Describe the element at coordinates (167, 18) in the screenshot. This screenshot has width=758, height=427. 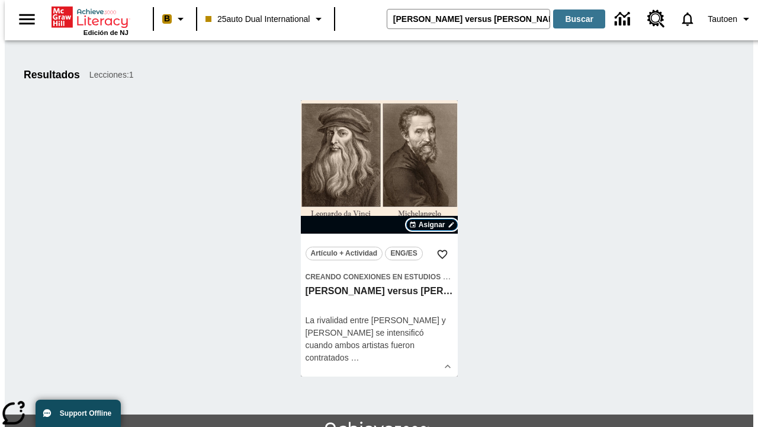
I see `span: B` at that location.